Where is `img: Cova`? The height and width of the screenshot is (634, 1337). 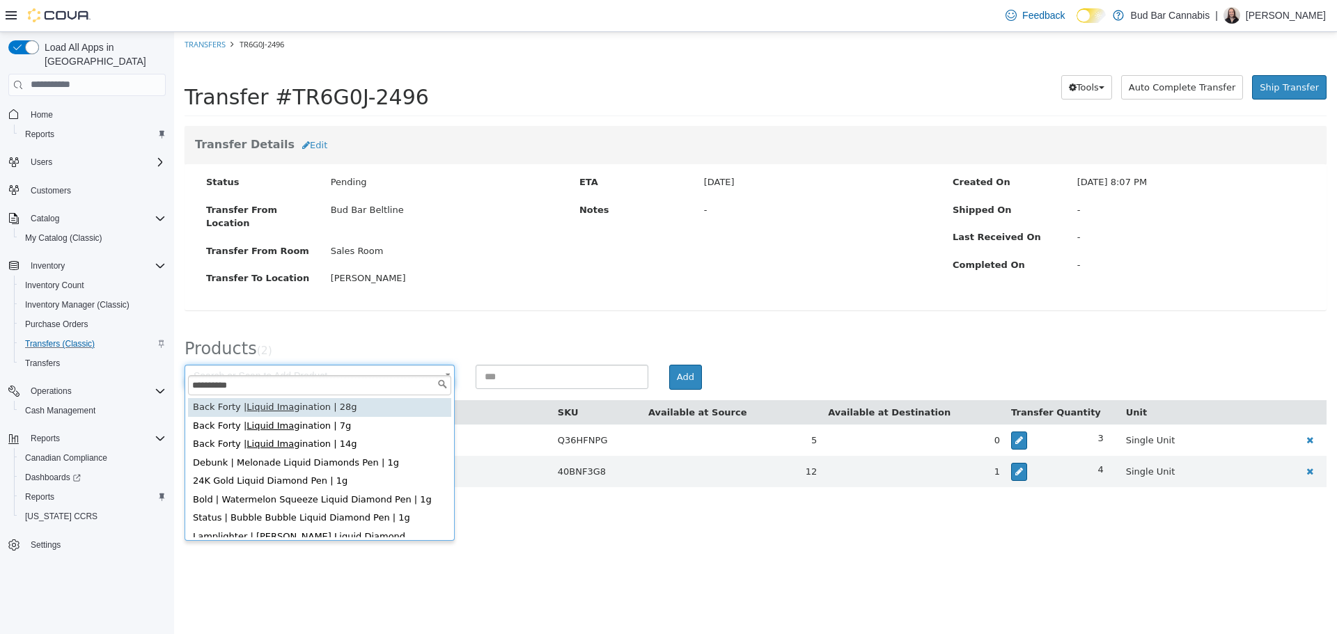
img: Cova is located at coordinates (59, 15).